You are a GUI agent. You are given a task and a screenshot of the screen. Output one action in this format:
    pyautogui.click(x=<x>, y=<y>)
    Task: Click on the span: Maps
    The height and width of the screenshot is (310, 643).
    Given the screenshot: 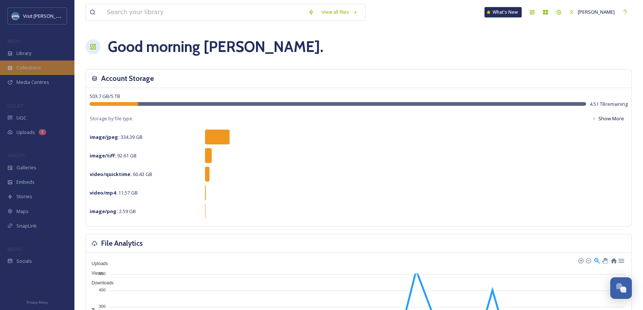 What is the action you would take?
    pyautogui.click(x=22, y=212)
    